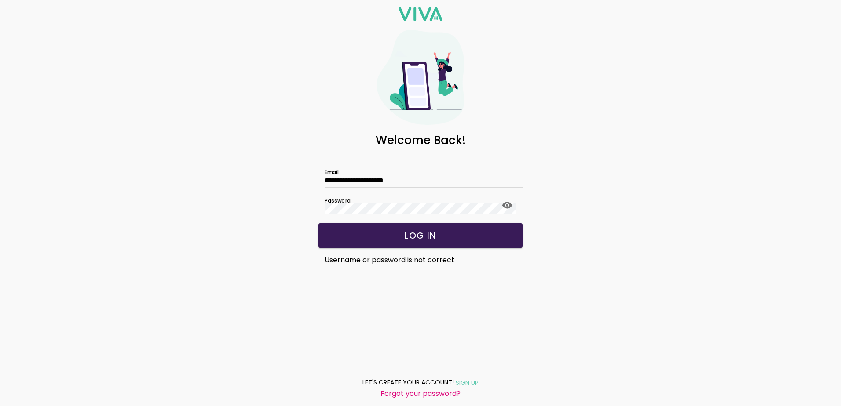 The image size is (841, 406). I want to click on input: Email, so click(421, 180).